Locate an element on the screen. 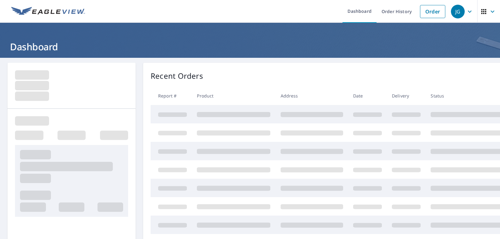 This screenshot has height=239, width=500. th: Product is located at coordinates (233, 96).